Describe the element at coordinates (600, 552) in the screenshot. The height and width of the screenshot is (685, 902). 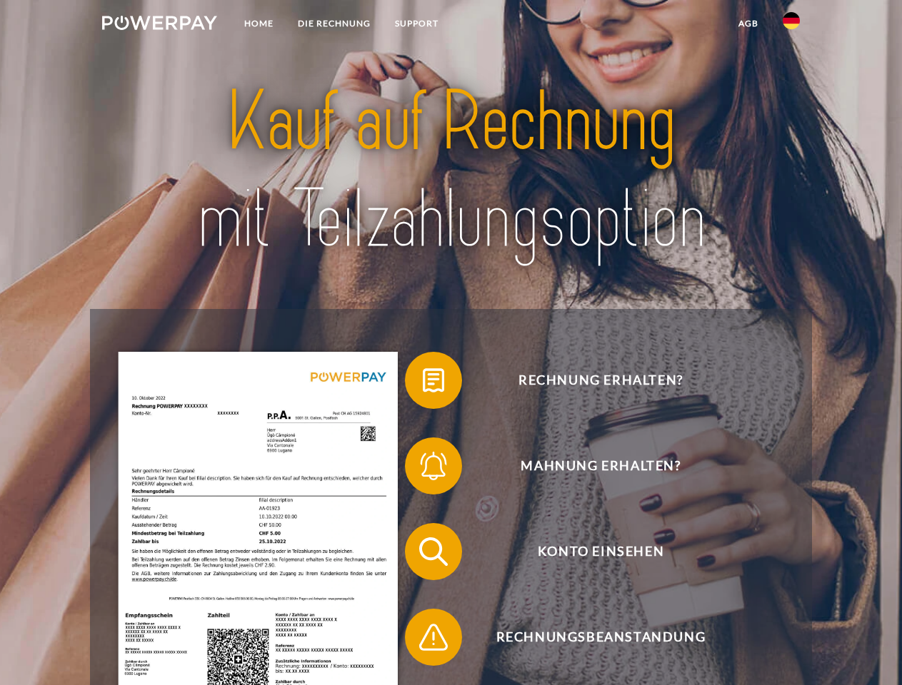
I see `span: Konto einsehen` at that location.